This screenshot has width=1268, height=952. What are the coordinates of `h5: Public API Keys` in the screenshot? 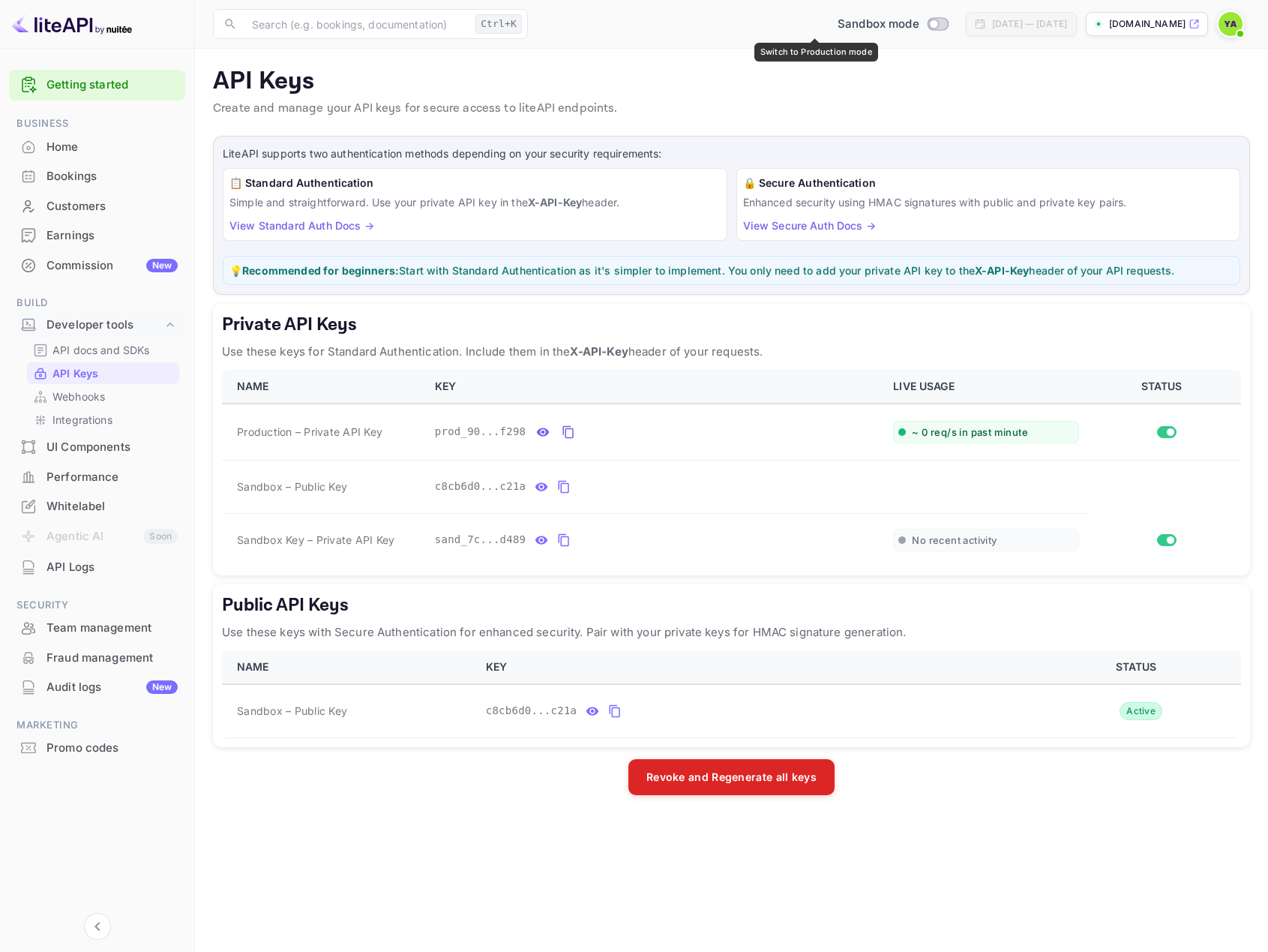 It's located at (732, 605).